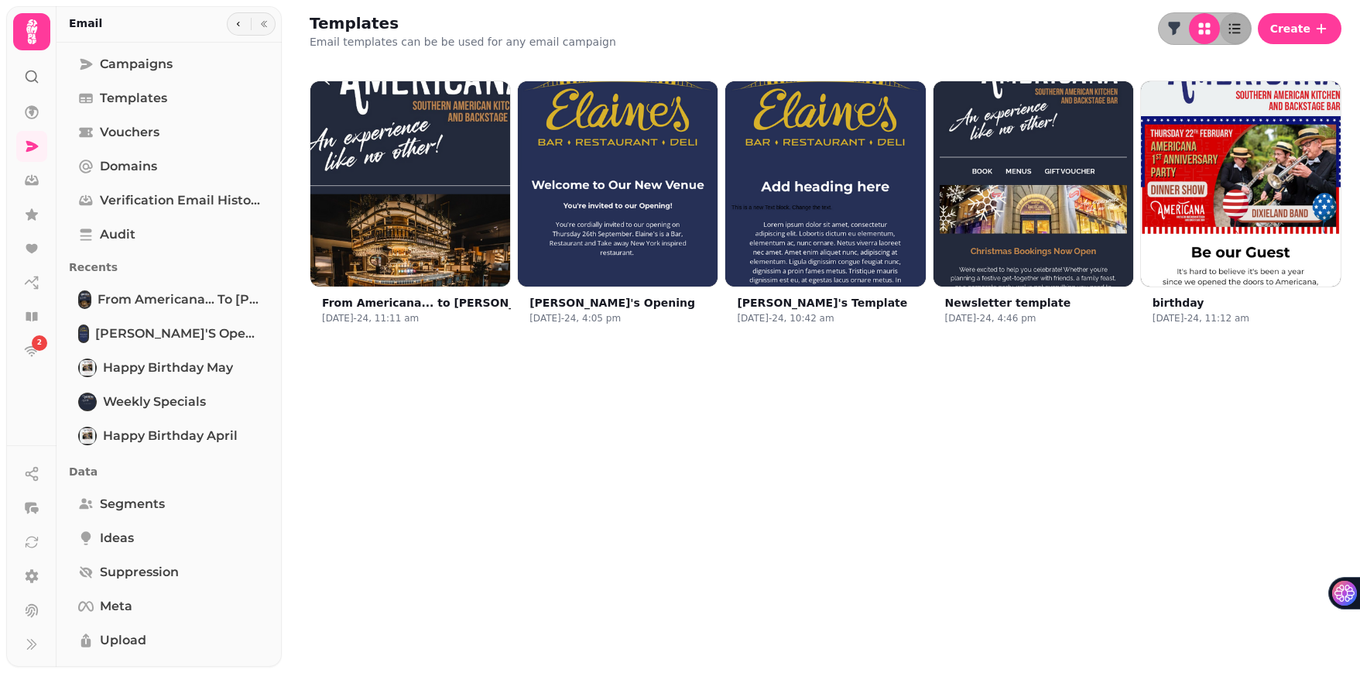 This screenshot has height=673, width=1360. What do you see at coordinates (136, 64) in the screenshot?
I see `span: Campaigns` at bounding box center [136, 64].